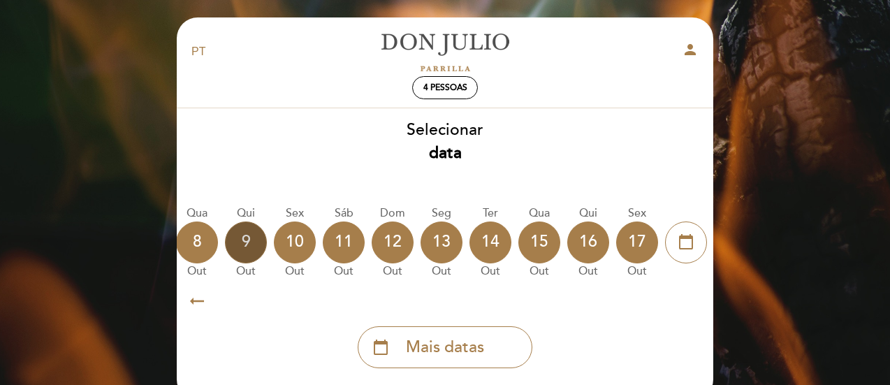 This screenshot has width=890, height=385. What do you see at coordinates (442, 213) in the screenshot?
I see `div: Seg` at bounding box center [442, 213].